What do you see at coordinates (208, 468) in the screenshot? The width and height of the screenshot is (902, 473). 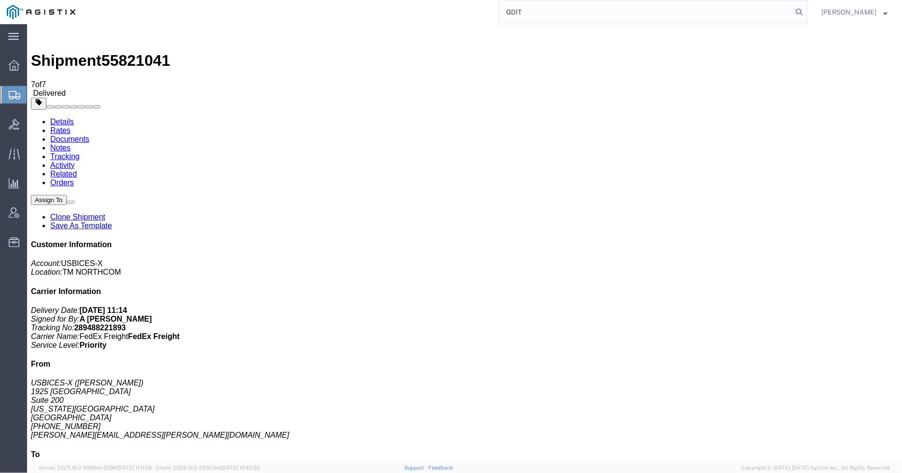 I see `span: Client: 2025.16.0-22162be` at bounding box center [208, 468].